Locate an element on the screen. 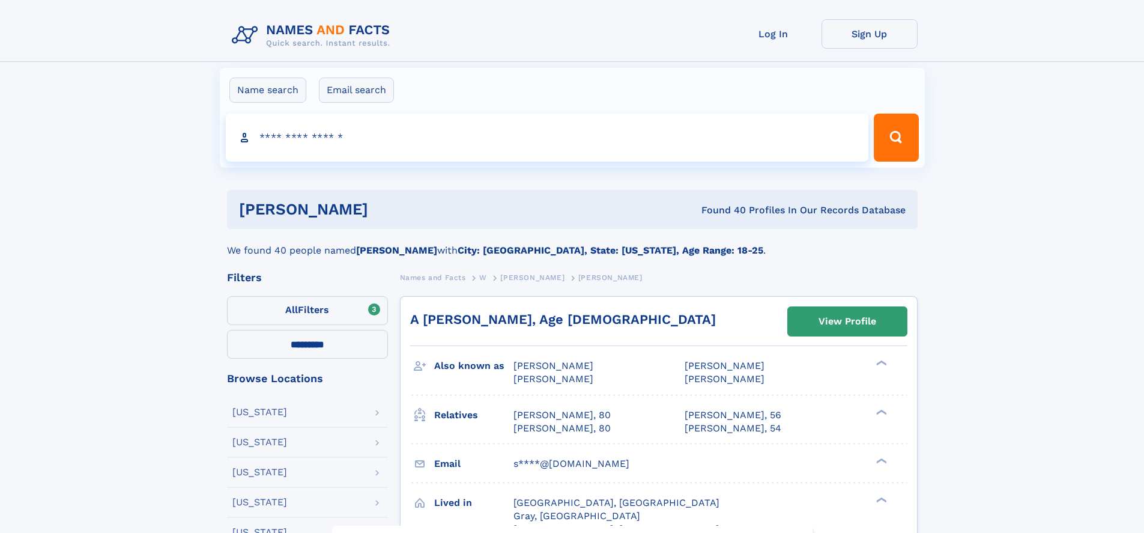 Image resolution: width=1144 pixels, height=533 pixels. span: W is located at coordinates (483, 277).